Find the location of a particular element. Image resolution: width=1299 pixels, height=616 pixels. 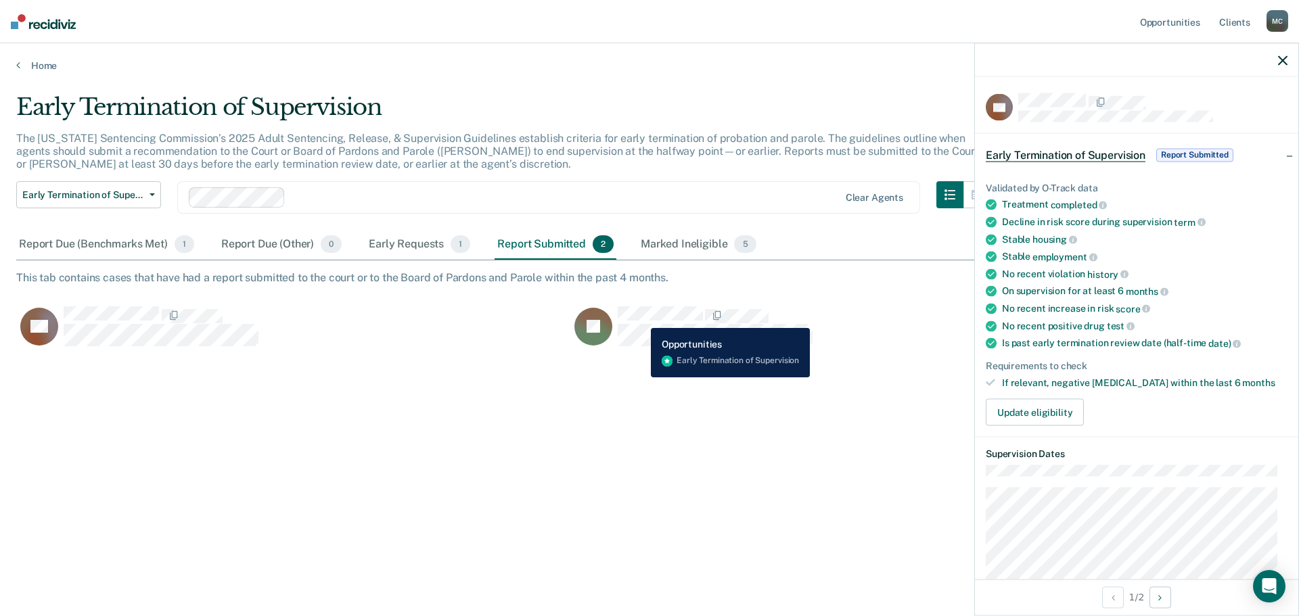

div: Report Submitted is located at coordinates (555, 245).